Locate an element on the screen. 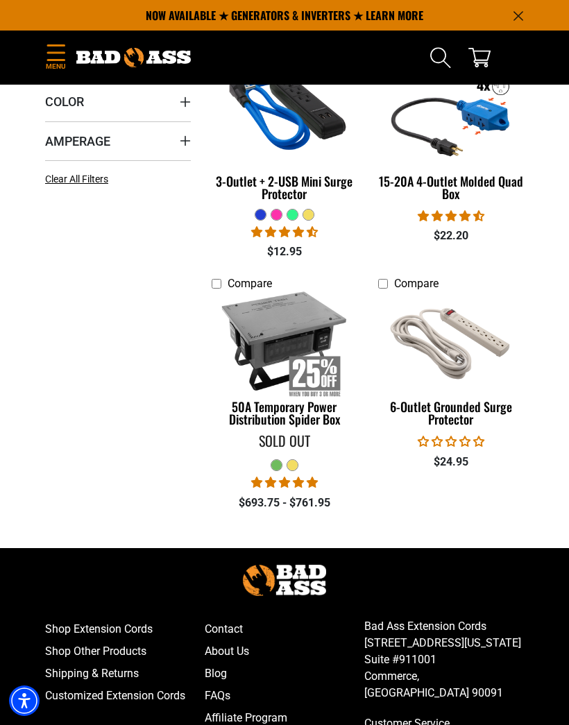 The width and height of the screenshot is (569, 725). div: 15-20A 4-Outlet Molded Quad Box is located at coordinates (451, 187).